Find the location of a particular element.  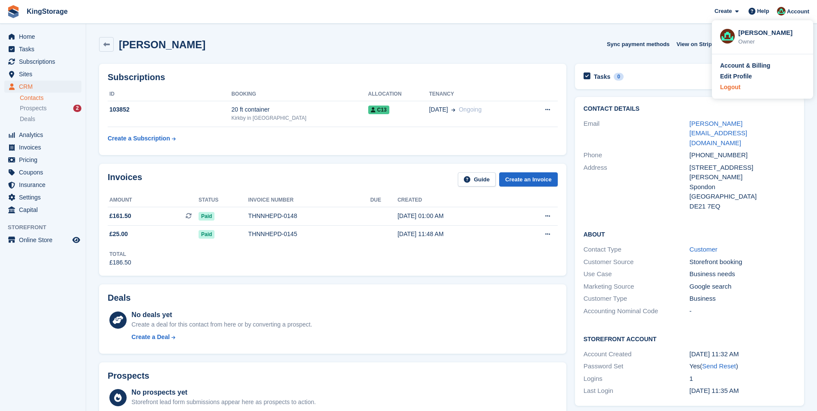

div: Business is located at coordinates (743, 299).